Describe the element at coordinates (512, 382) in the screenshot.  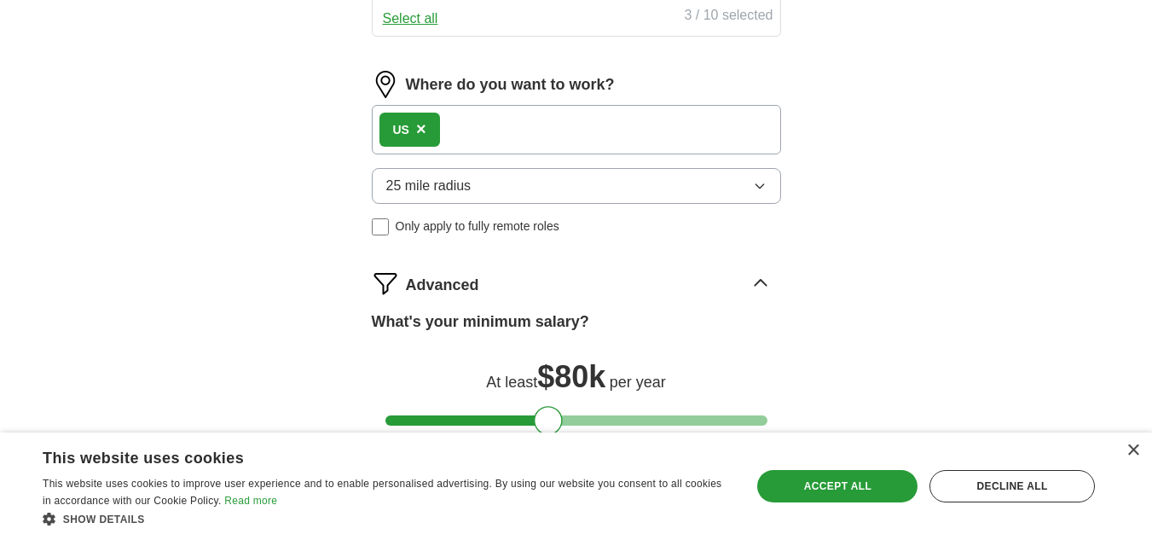
I see `span: At least` at that location.